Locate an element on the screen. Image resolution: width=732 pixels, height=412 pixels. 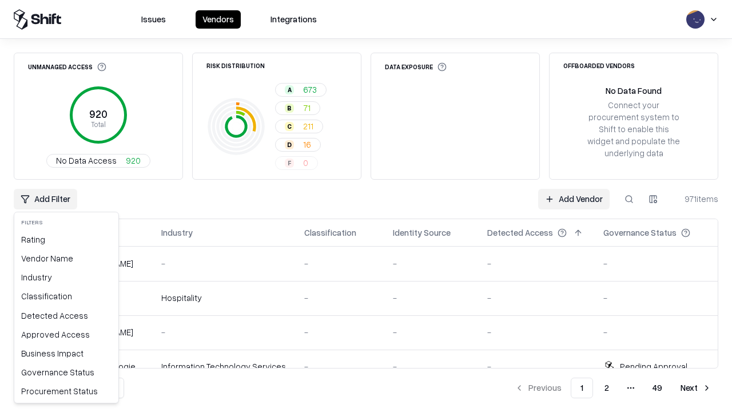
div: Governance Status is located at coordinates (66, 372).